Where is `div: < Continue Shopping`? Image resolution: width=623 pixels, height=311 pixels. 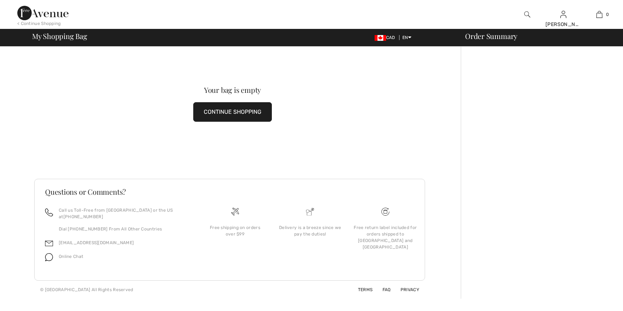
div: < Continue Shopping is located at coordinates (39, 23).